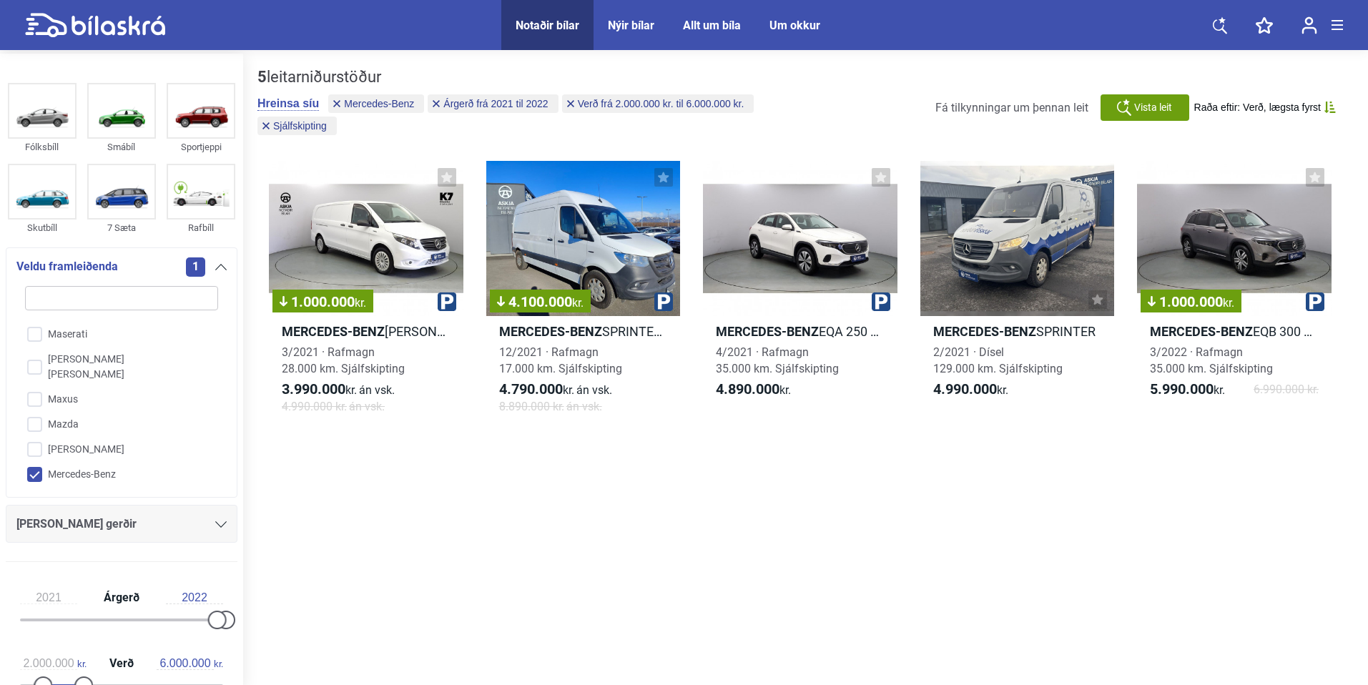  Describe the element at coordinates (297, 126) in the screenshot. I see `button: Sjálfskipting` at that location.